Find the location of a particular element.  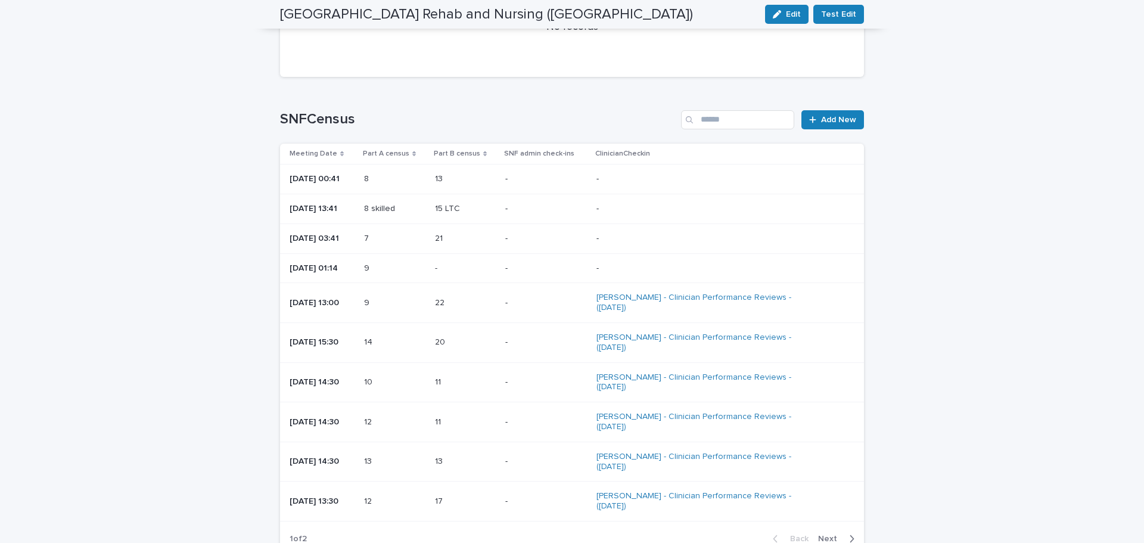

p: ClinicianCheckin is located at coordinates (623, 154).